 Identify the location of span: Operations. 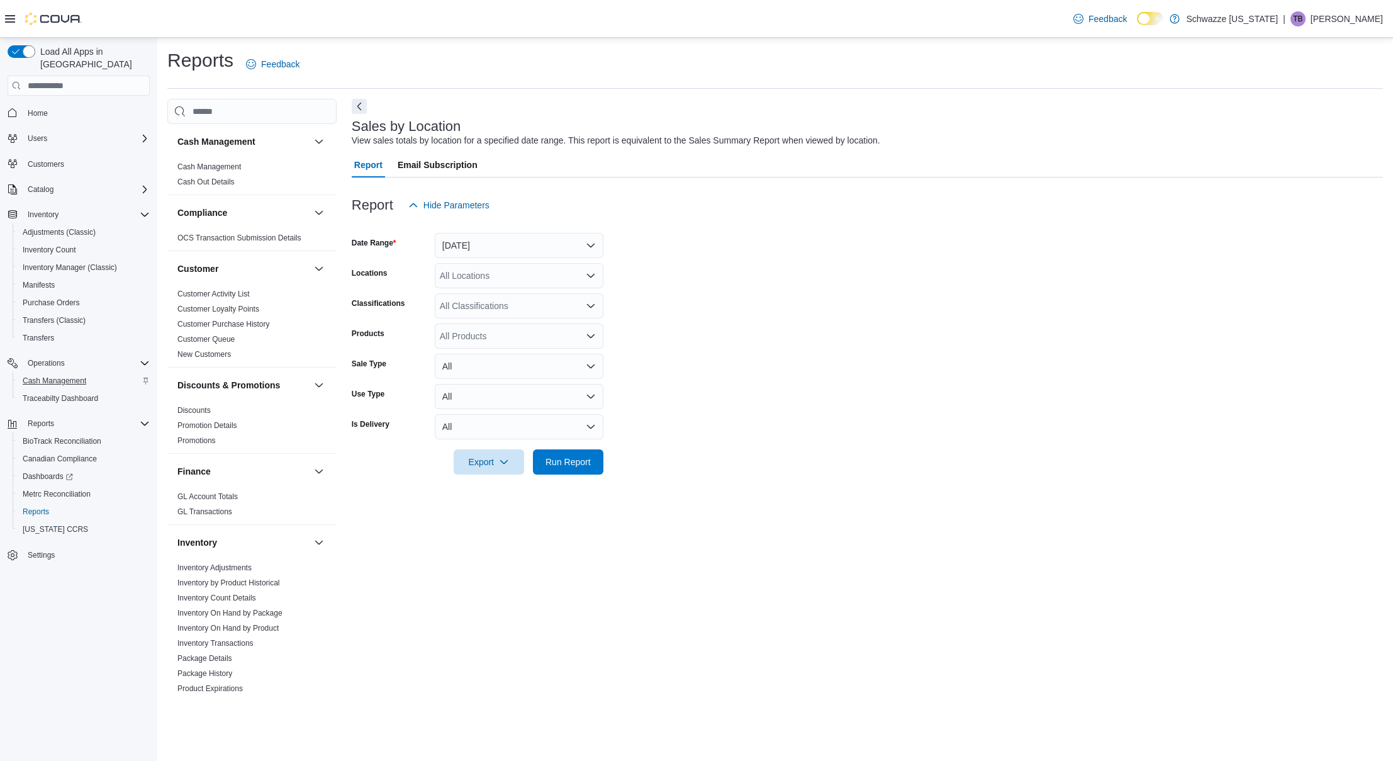
(46, 363).